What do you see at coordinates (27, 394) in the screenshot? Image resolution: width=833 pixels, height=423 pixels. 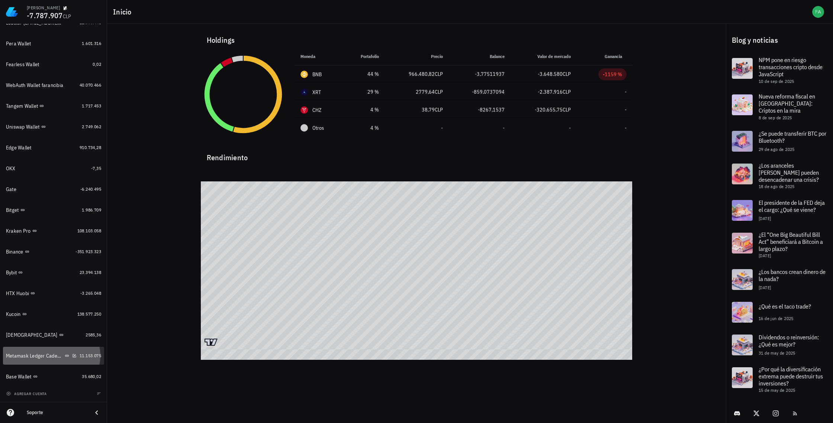 I see `button: agregar cuenta` at bounding box center [27, 394].